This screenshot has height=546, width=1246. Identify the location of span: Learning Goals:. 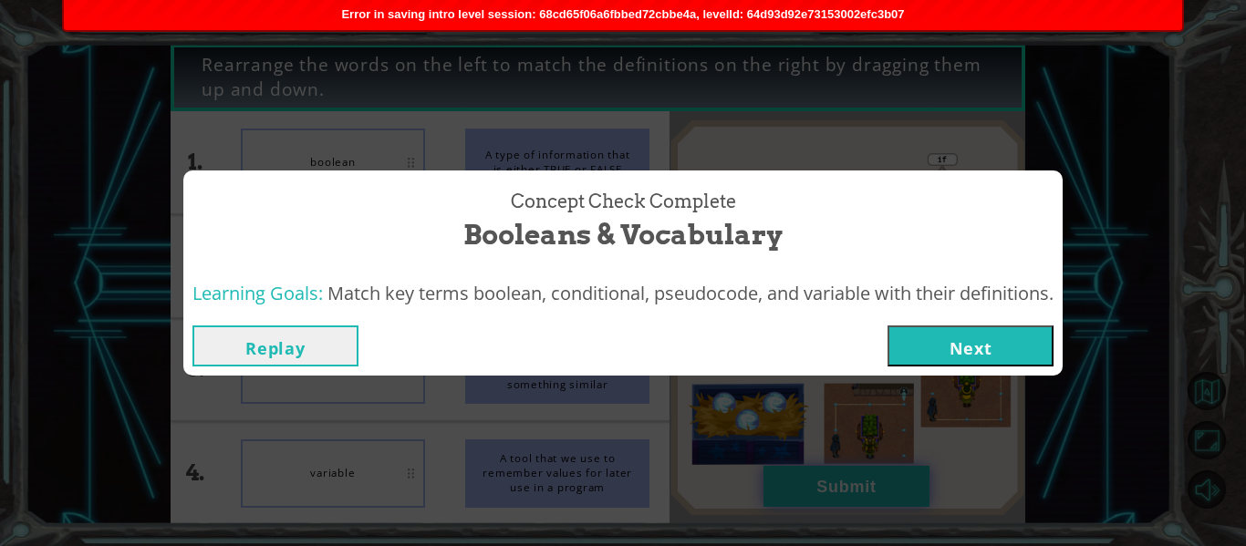
(257, 293).